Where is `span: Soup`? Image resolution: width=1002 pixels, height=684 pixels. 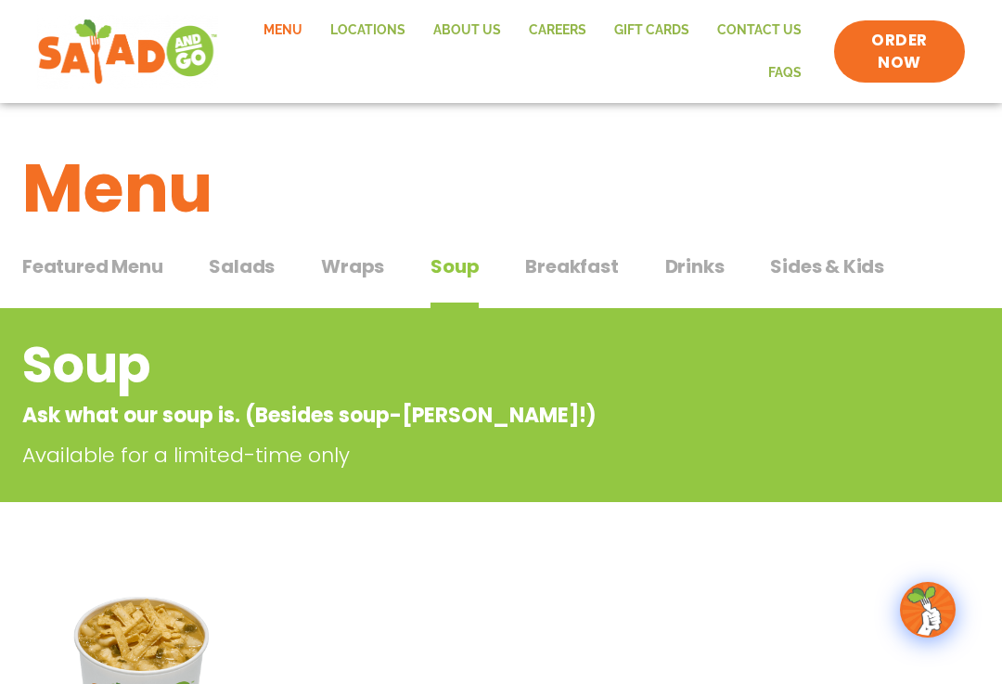 span: Soup is located at coordinates (455, 266).